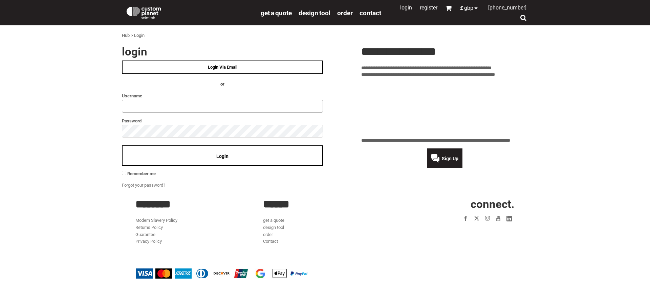 The width and height of the screenshot is (650, 308). Describe the element at coordinates (406, 7) in the screenshot. I see `a: Login` at that location.